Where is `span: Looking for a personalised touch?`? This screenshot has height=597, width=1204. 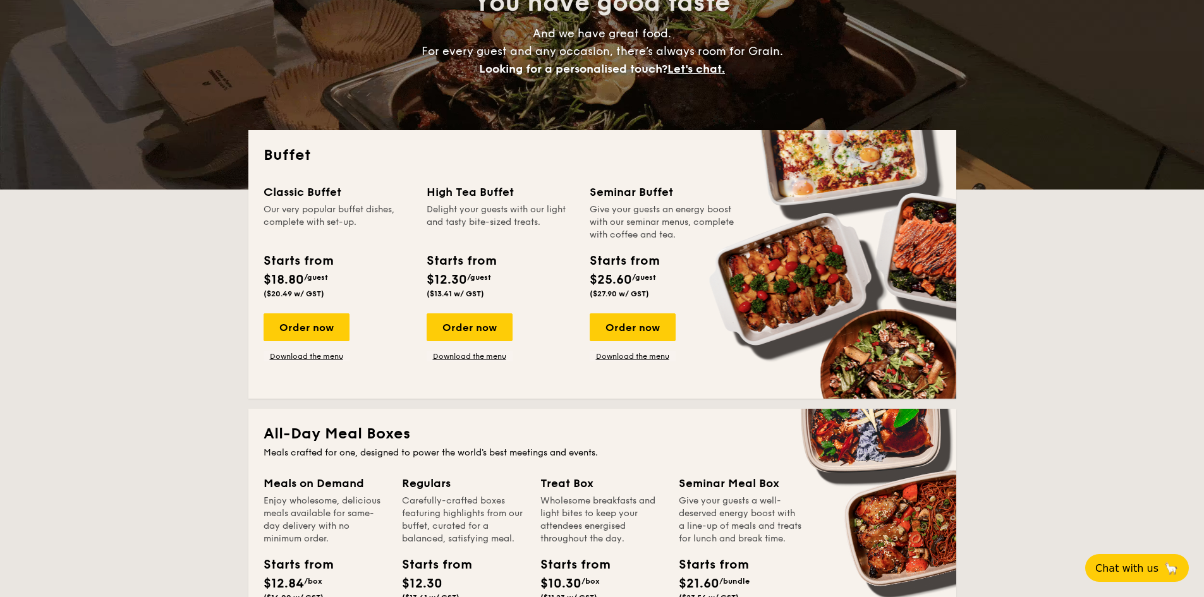 span: Looking for a personalised touch? is located at coordinates (573, 69).